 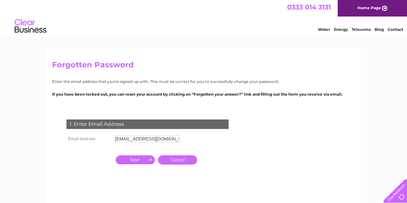 What do you see at coordinates (148, 124) in the screenshot?
I see `div: 1. Enter Email Address` at bounding box center [148, 124].